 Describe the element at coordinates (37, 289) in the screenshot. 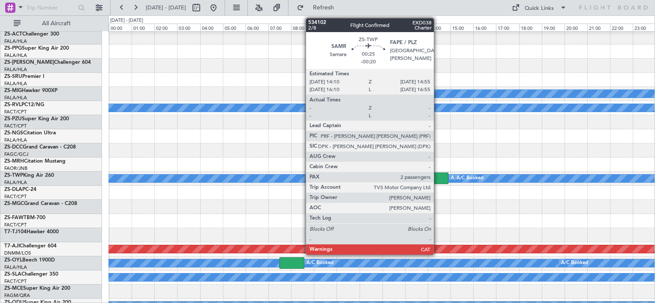

I see `a: ZS-MCESuper King Air 200` at that location.